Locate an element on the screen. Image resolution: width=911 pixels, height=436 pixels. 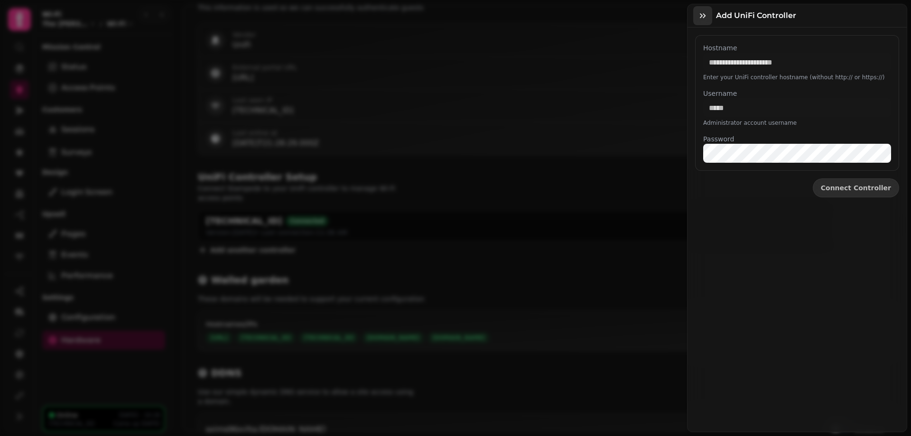
h3: Add UniFi controller is located at coordinates (758, 16).